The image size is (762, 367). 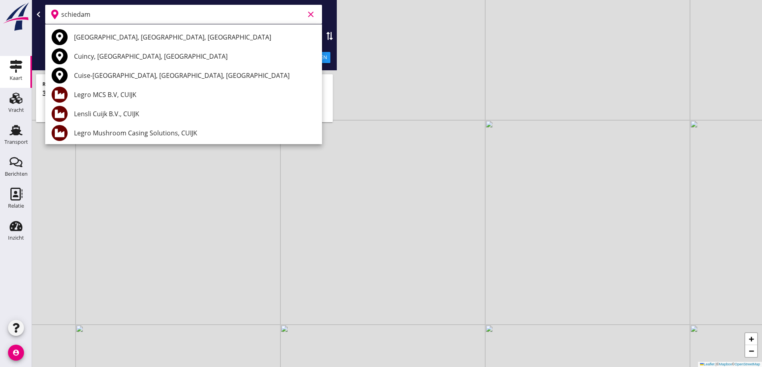 What do you see at coordinates (195, 114) in the screenshot?
I see `div: Lensli Cuijk B.V., CUIJK` at bounding box center [195, 114].